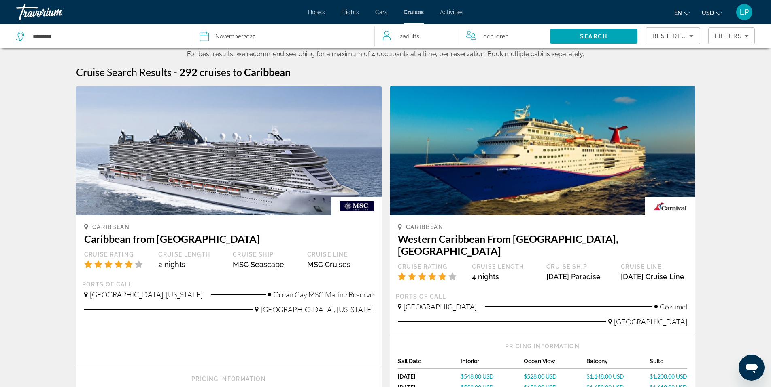 The height and width of the screenshot is (387, 771). Describe the element at coordinates (540, 377) in the screenshot. I see `span: $528.00 USD` at that location.